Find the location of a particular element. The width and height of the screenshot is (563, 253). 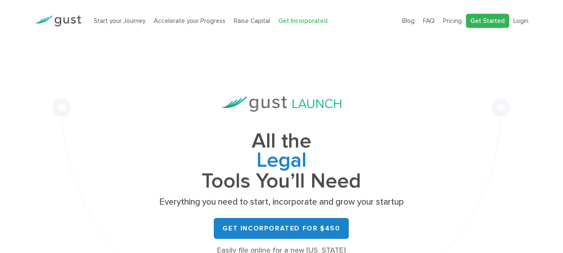

a: Login is located at coordinates (521, 21).